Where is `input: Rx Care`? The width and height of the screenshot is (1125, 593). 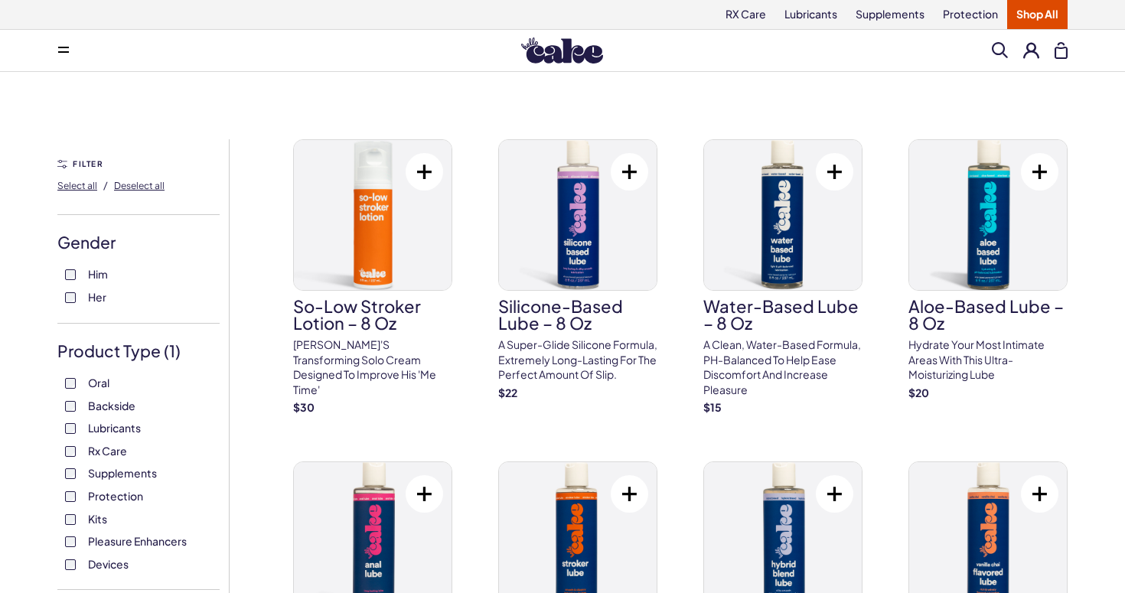
input: Rx Care is located at coordinates (70, 452).